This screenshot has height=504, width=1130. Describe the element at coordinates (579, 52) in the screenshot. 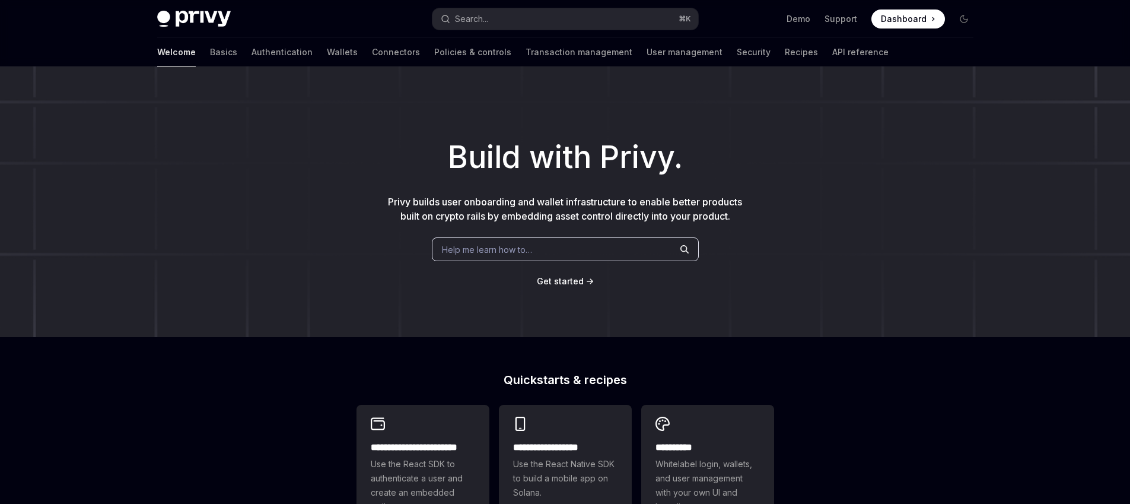

I see `a: Transaction management` at that location.